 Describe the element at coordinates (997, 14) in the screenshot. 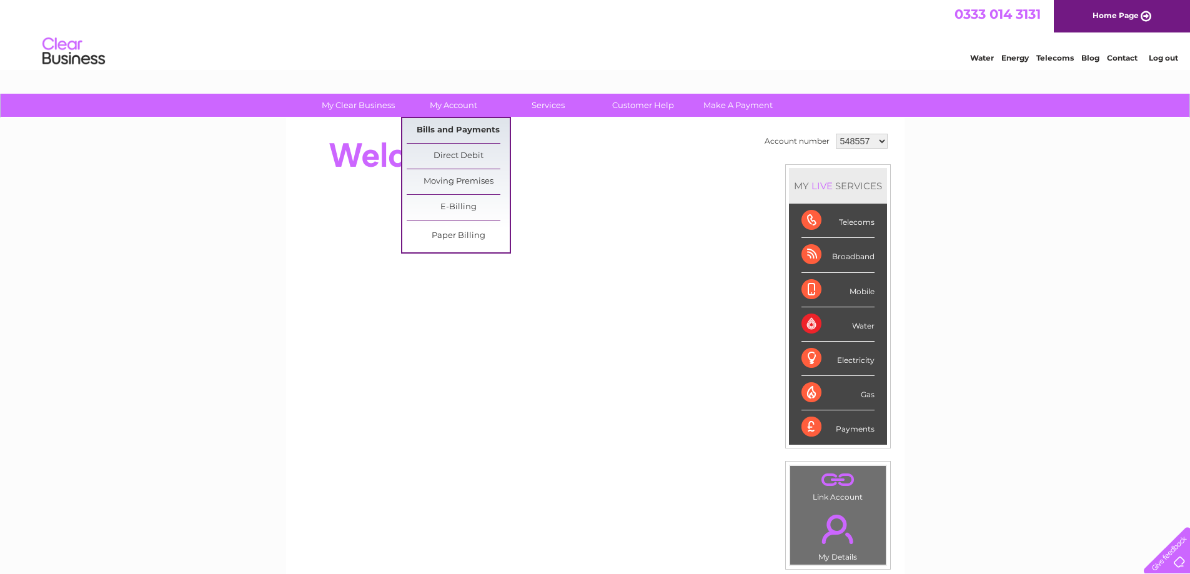

I see `span: 0333 014 3131` at that location.